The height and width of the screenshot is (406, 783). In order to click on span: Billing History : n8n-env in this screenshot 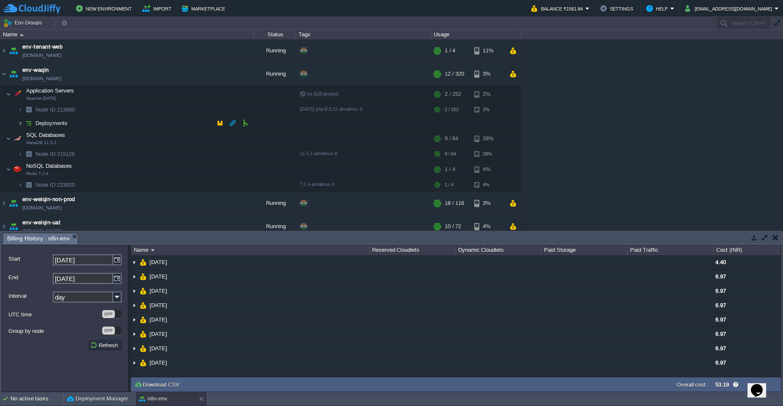, I will do `click(38, 238)`.